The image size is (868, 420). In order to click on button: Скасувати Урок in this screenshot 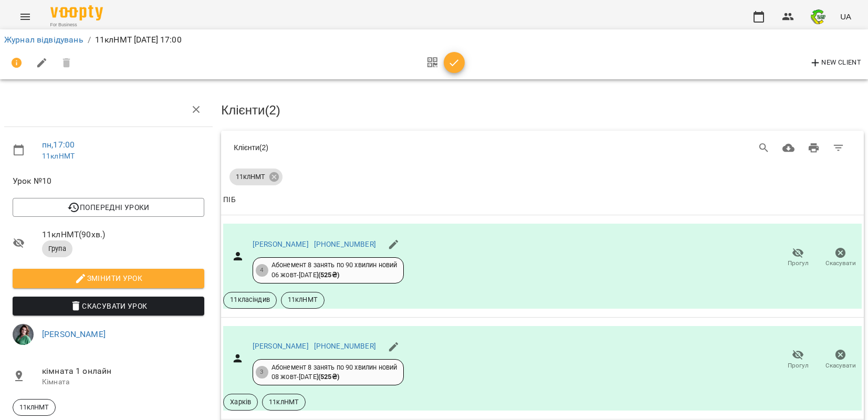, I will do `click(108, 306)`.